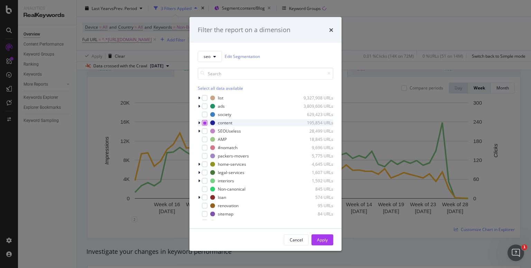  Describe the element at coordinates (316, 98) in the screenshot. I see `div: 9,327,908 URLs` at that location.